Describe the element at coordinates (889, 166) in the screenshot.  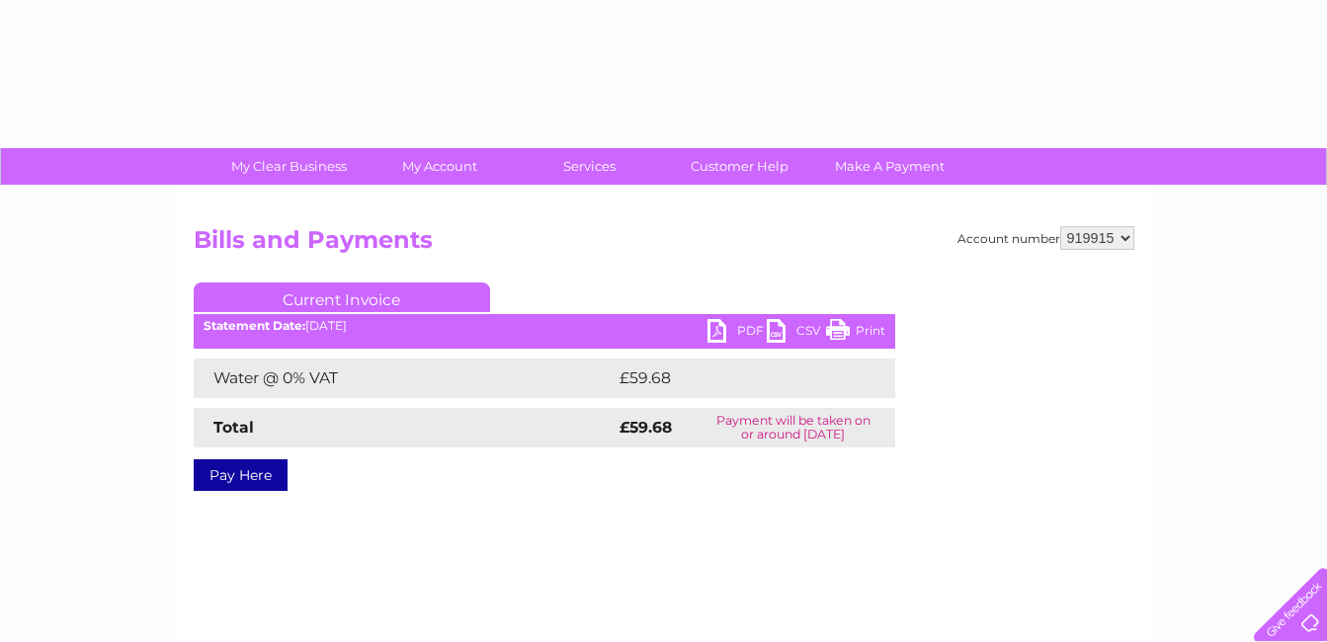
I see `a: Make A Payment` at that location.